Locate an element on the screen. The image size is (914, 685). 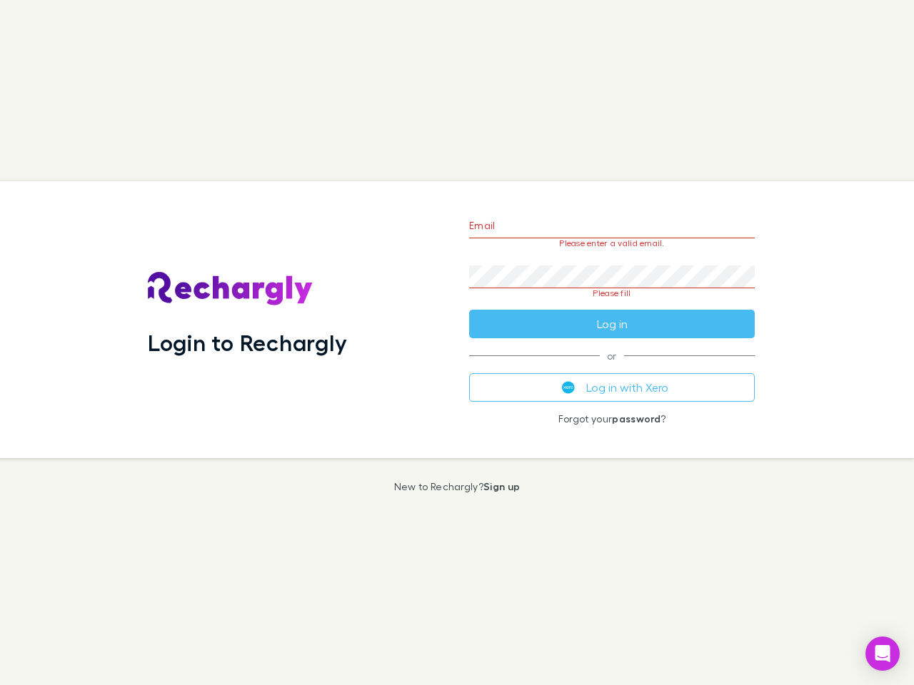
button: Log in is located at coordinates (612, 324).